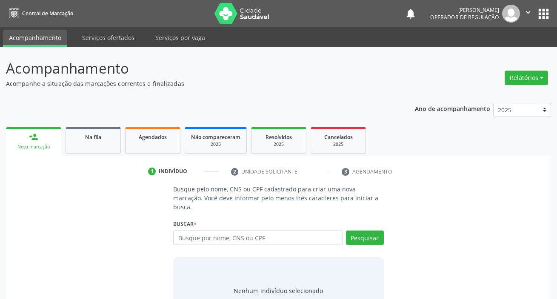 The height and width of the screenshot is (299, 557). I want to click on input: Busque por nome, CNS ou CPF, so click(258, 238).